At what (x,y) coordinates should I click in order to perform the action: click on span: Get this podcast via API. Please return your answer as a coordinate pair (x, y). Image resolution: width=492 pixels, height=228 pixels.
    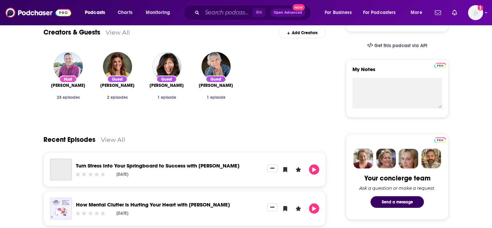
    Looking at the image, I should click on (401, 46).